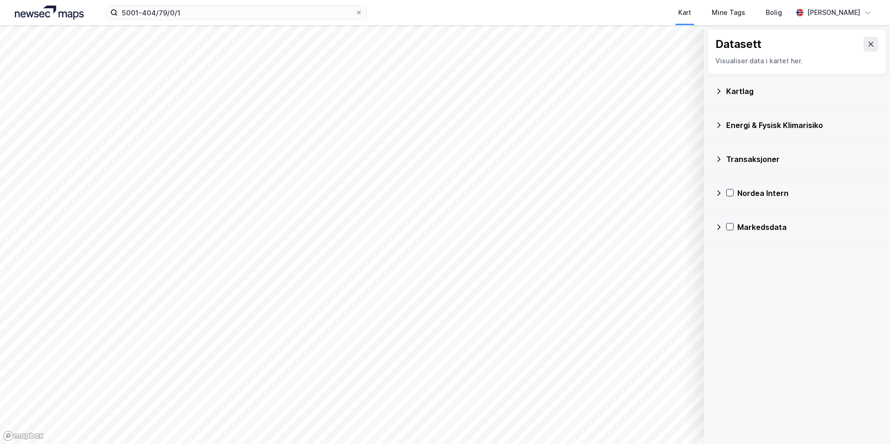 The image size is (890, 444). I want to click on div: Kartlag, so click(802, 91).